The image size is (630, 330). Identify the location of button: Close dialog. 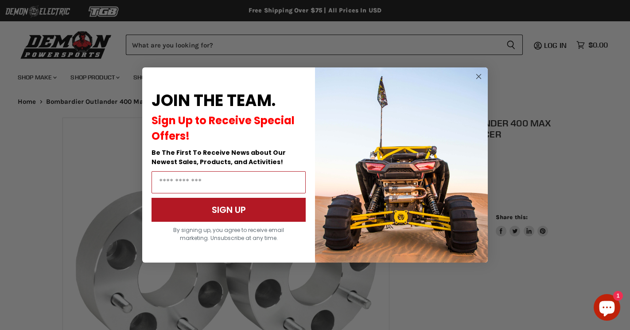
(479, 76).